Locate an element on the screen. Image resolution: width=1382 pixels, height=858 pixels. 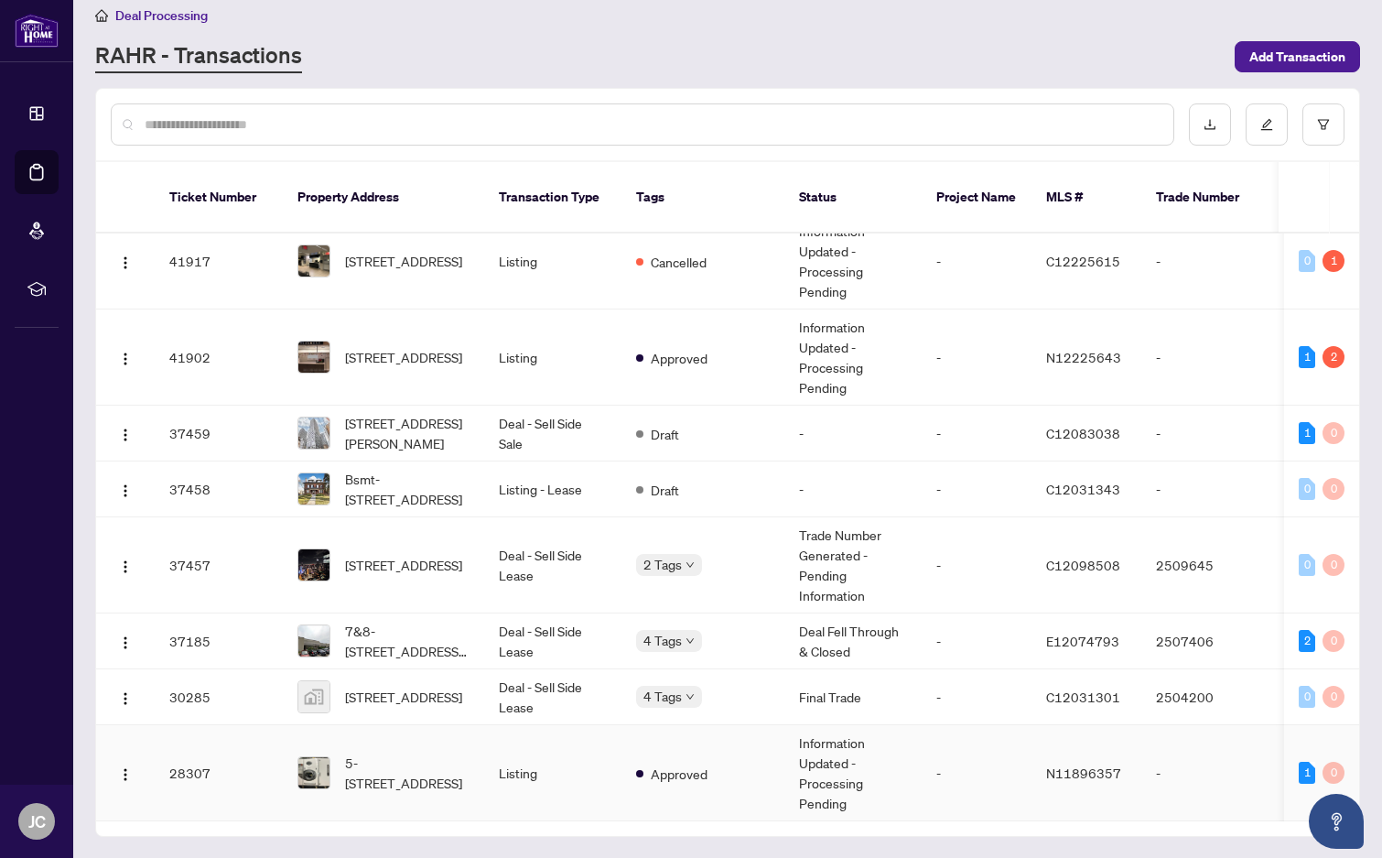
td: Information Updated - Processing Pending is located at coordinates (853, 357).